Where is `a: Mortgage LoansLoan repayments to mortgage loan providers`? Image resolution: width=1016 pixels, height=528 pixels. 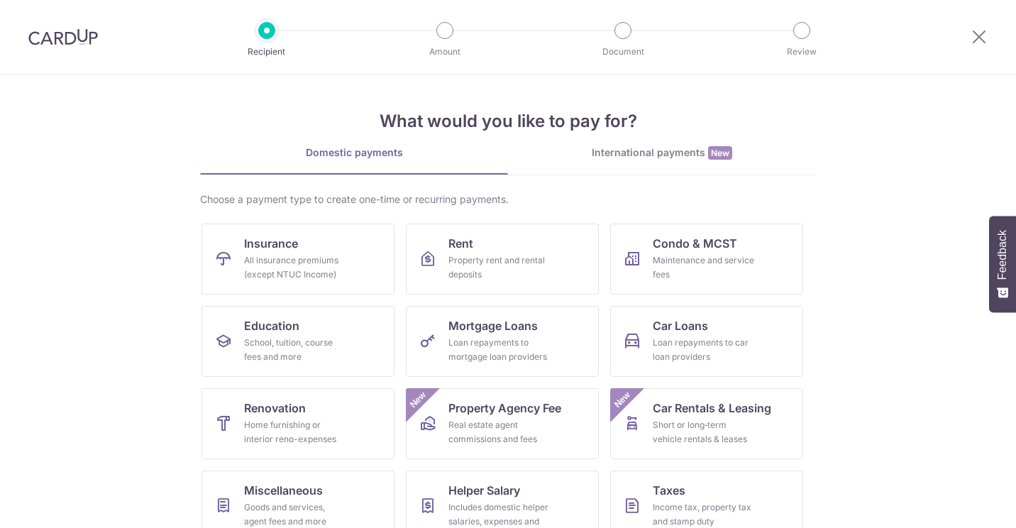 a: Mortgage LoansLoan repayments to mortgage loan providers is located at coordinates (502, 341).